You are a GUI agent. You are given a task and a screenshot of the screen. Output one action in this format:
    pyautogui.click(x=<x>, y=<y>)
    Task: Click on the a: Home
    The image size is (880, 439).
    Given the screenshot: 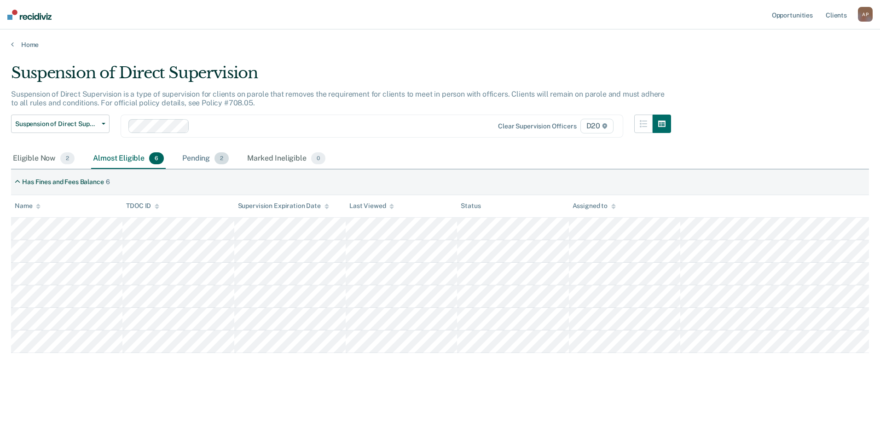 What is the action you would take?
    pyautogui.click(x=440, y=45)
    